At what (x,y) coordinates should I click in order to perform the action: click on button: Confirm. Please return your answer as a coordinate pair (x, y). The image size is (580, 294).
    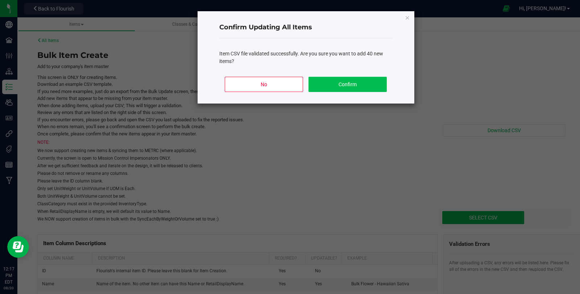
    Looking at the image, I should click on (347, 84).